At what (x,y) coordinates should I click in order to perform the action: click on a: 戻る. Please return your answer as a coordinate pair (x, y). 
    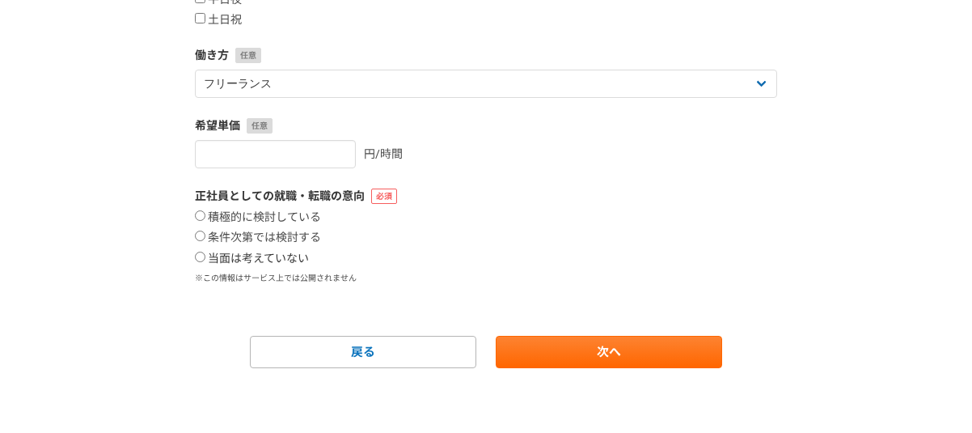
    Looking at the image, I should click on (363, 352).